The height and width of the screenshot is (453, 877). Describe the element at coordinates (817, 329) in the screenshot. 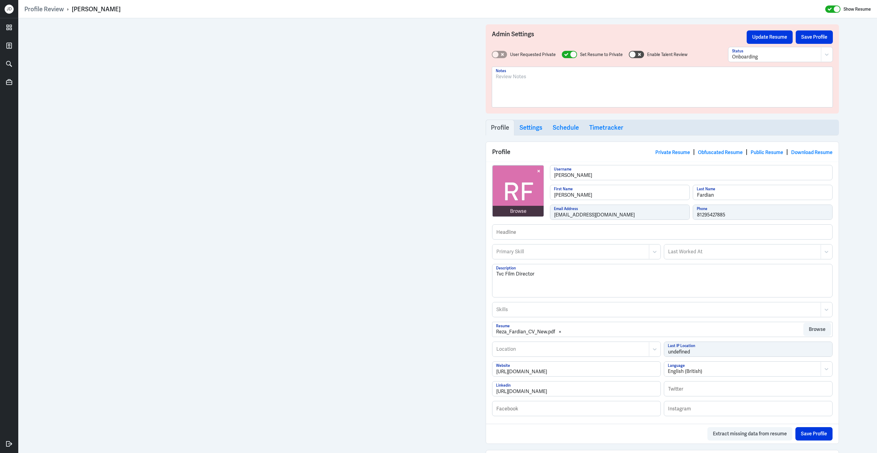

I see `button: Browse` at that location.